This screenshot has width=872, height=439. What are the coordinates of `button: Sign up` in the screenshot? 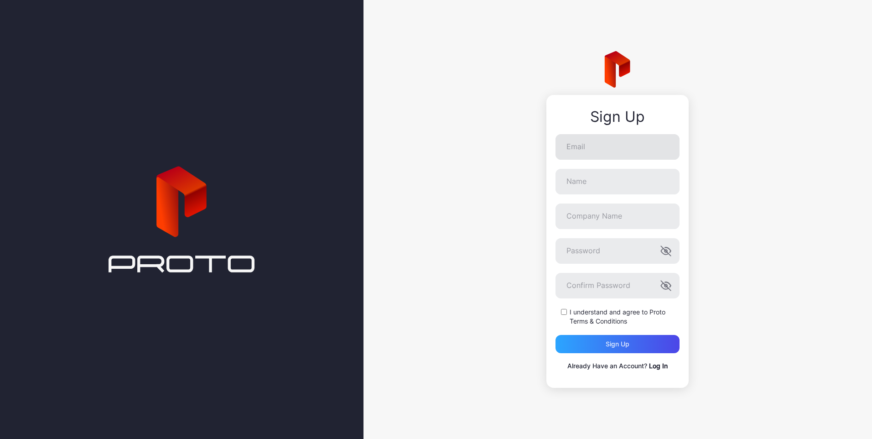 It's located at (617, 344).